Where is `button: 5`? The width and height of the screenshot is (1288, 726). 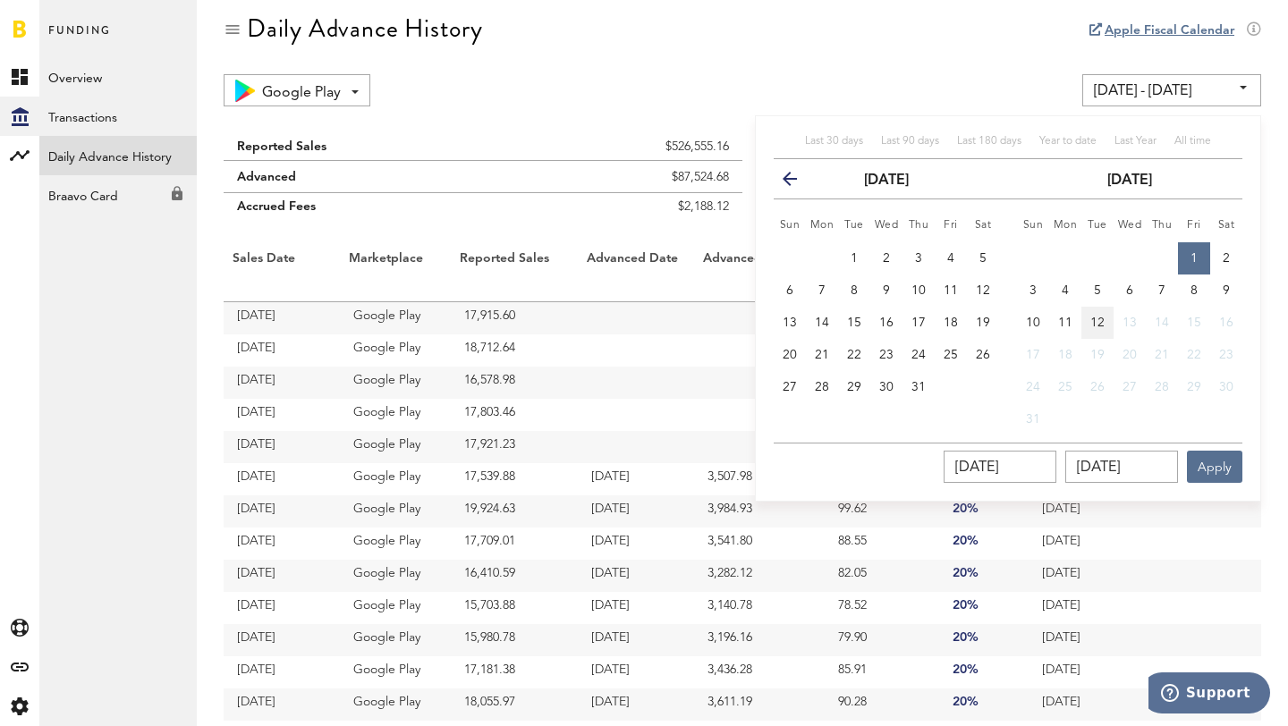 button: 5 is located at coordinates (1098, 291).